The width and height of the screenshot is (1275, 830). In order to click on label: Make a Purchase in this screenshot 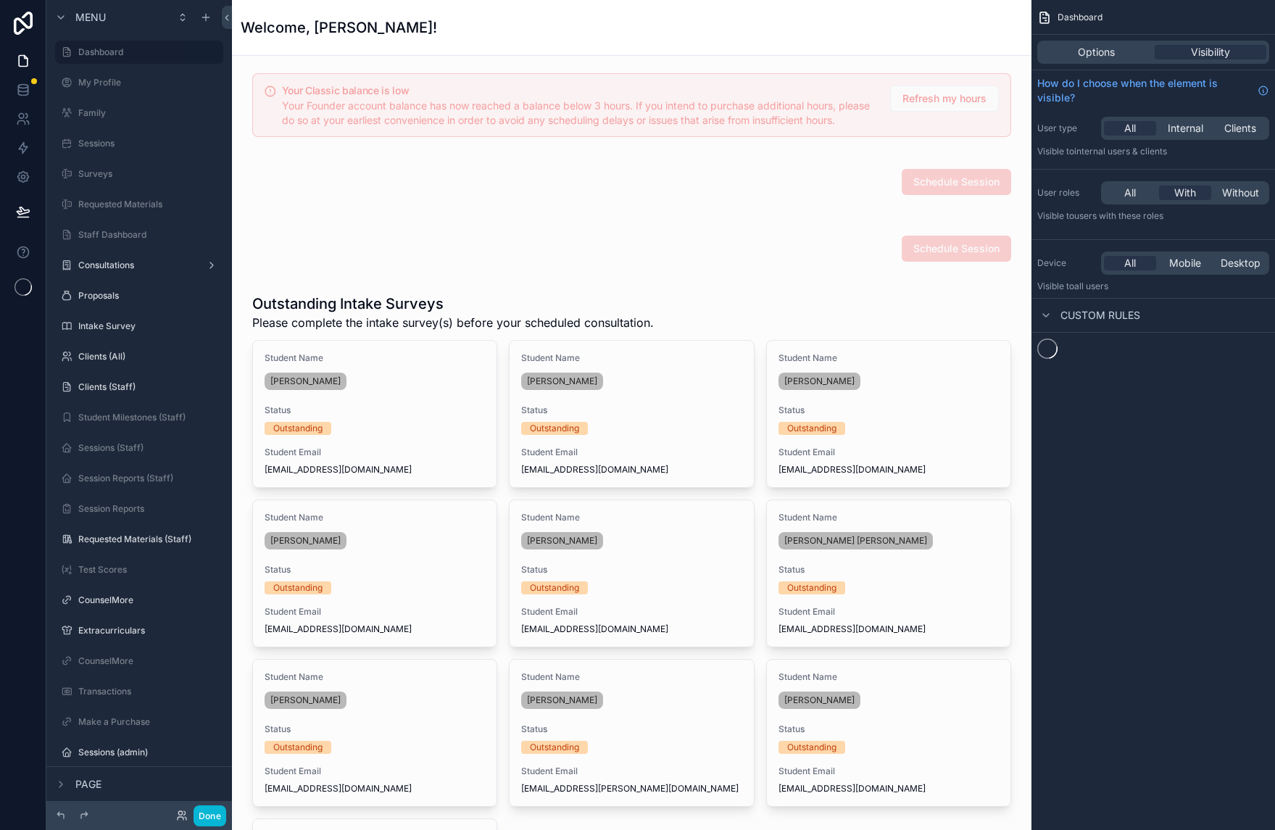, I will do `click(149, 722)`.